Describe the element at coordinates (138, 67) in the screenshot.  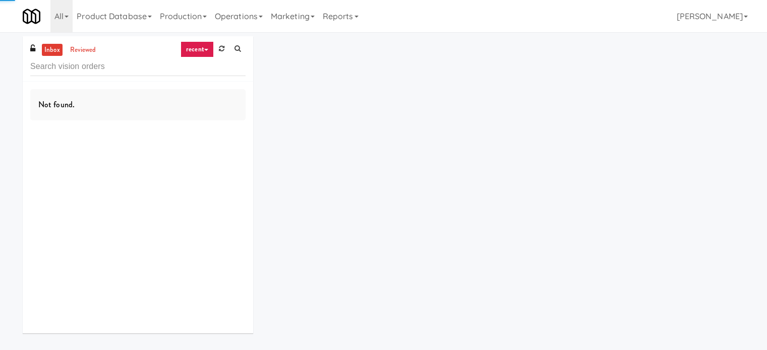
I see `input: Search vision orders` at that location.